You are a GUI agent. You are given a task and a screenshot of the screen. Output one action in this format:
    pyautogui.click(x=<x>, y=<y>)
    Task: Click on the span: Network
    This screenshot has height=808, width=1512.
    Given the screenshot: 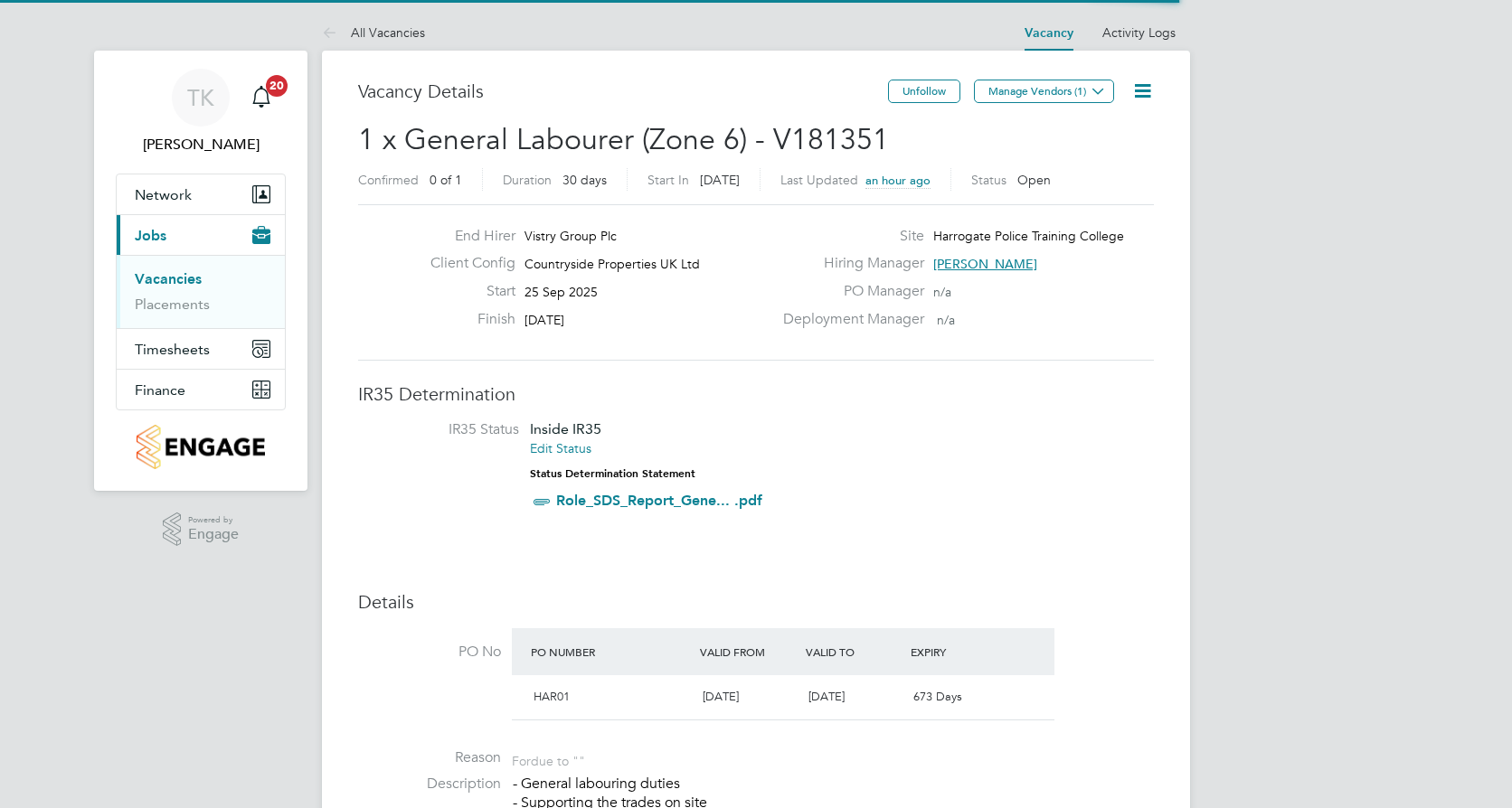 What is the action you would take?
    pyautogui.click(x=163, y=194)
    